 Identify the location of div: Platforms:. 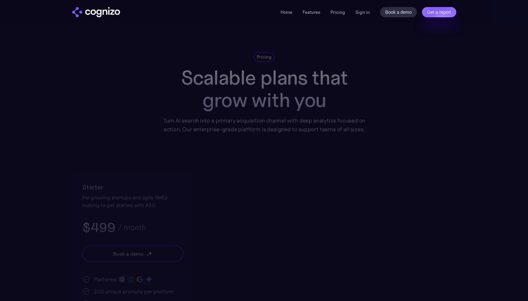
(106, 280).